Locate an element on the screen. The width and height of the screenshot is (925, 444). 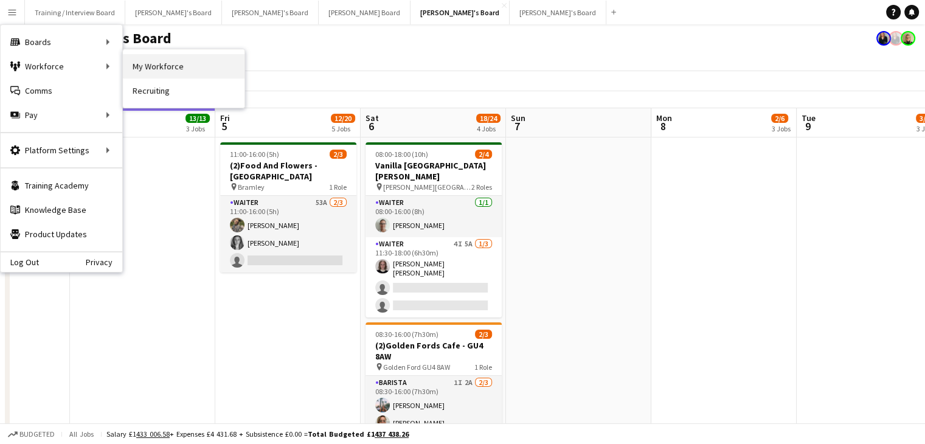
tcxspan: Call 433 006.58 via 3CX is located at coordinates (153, 433).